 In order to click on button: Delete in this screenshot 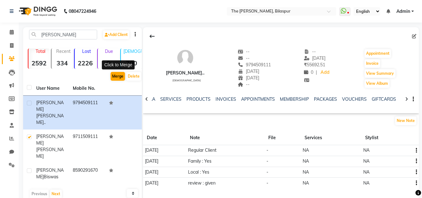, I will do `click(134, 76)`.